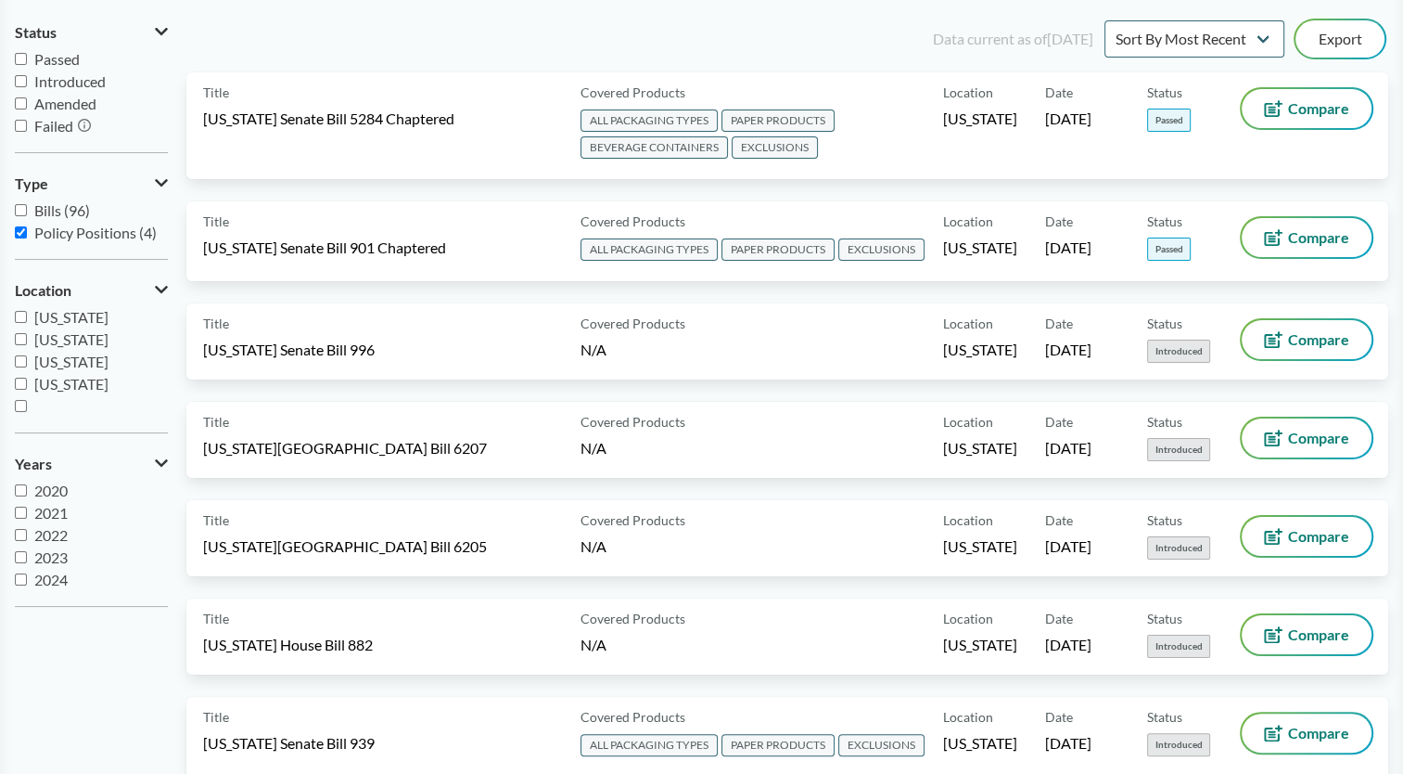 This screenshot has width=1403, height=774. I want to click on span: Failed, so click(54, 125).